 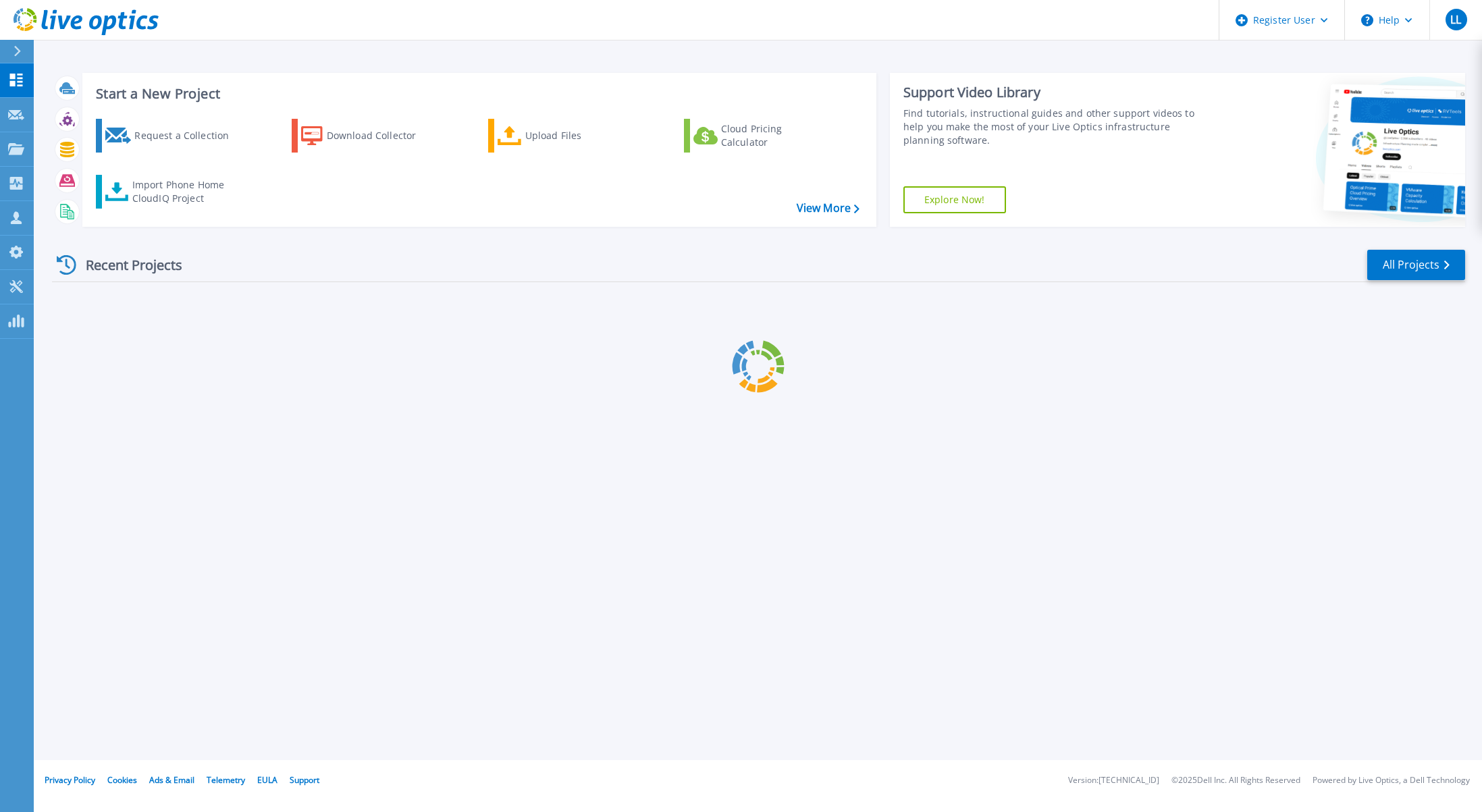 What do you see at coordinates (759, 135) in the screenshot?
I see `a: Cloud Pricing Calculator` at bounding box center [759, 135].